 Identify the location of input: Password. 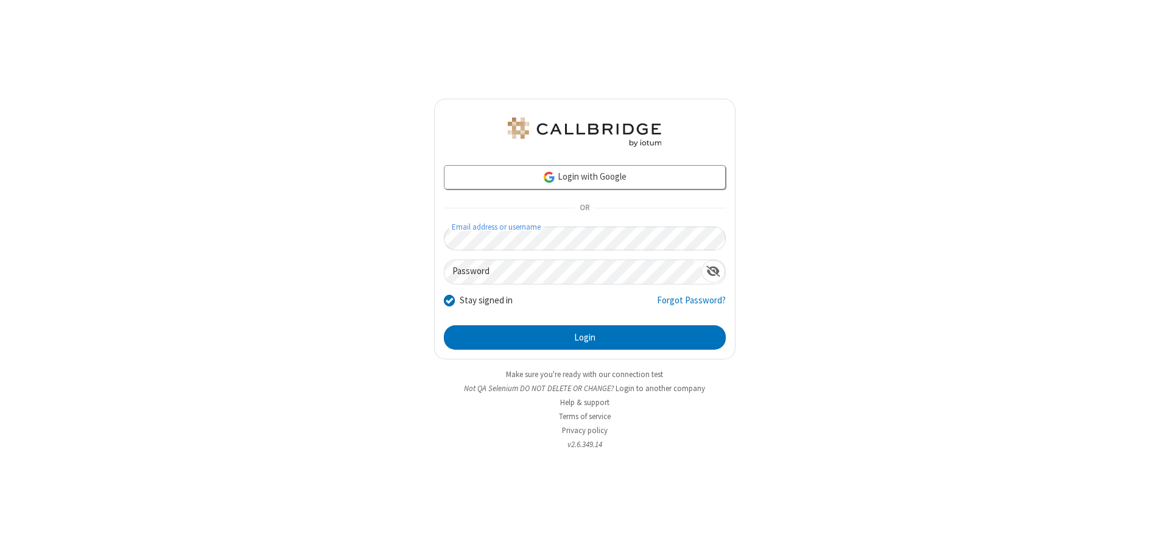
(573, 272).